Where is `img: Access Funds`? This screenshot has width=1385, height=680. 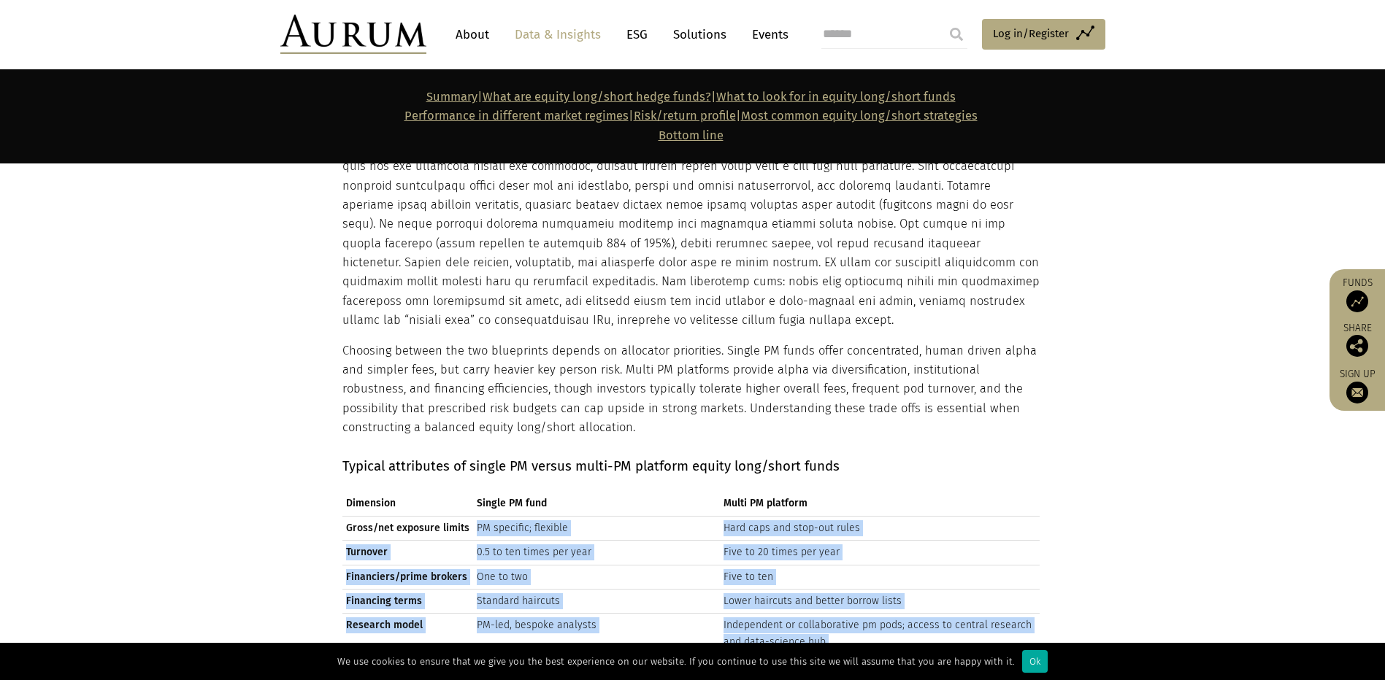 img: Access Funds is located at coordinates (1357, 302).